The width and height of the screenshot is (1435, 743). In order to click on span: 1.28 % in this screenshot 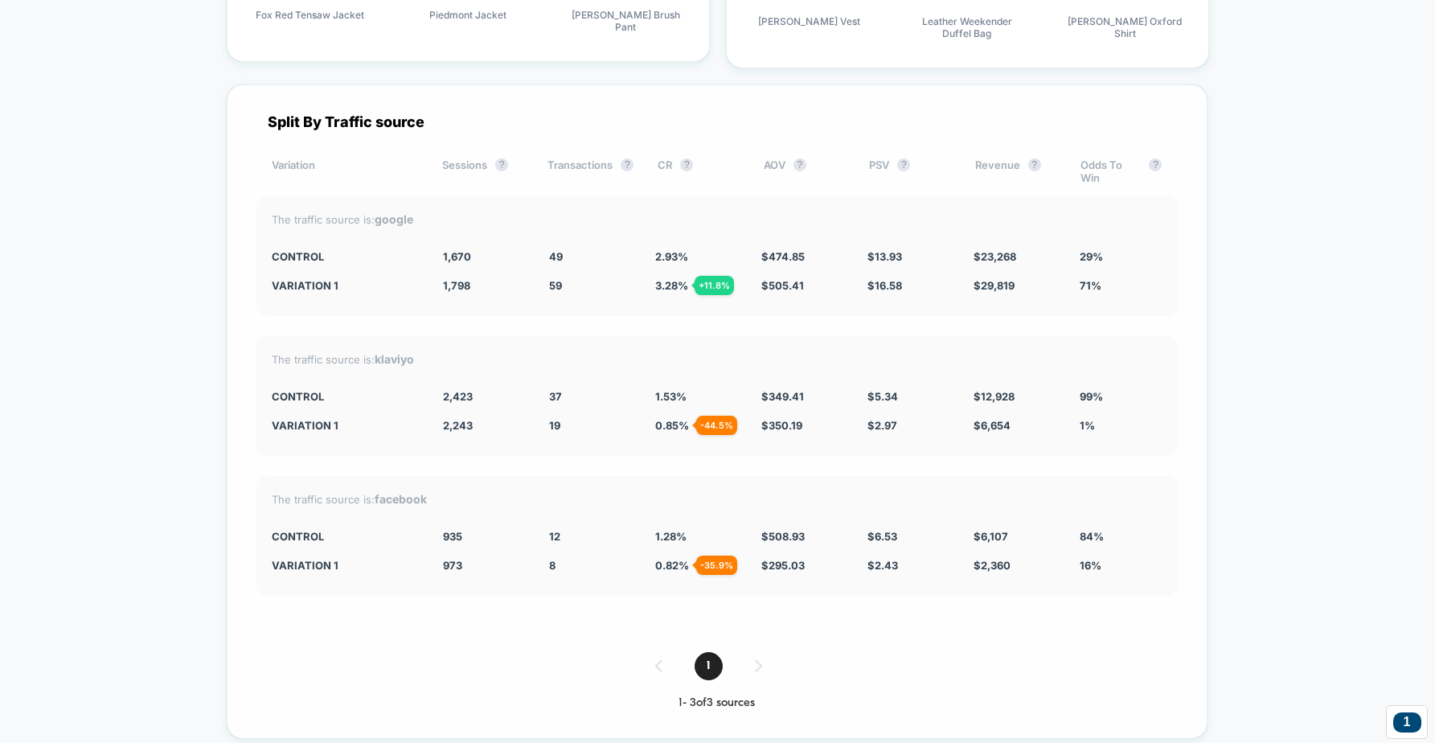, I will do `click(670, 536)`.